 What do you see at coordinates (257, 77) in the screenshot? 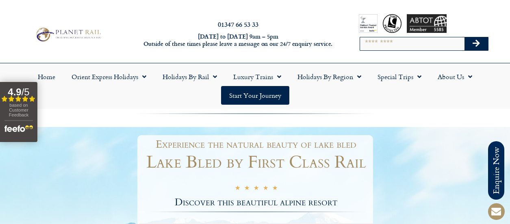
I see `a: Luxury Trains` at bounding box center [257, 77].